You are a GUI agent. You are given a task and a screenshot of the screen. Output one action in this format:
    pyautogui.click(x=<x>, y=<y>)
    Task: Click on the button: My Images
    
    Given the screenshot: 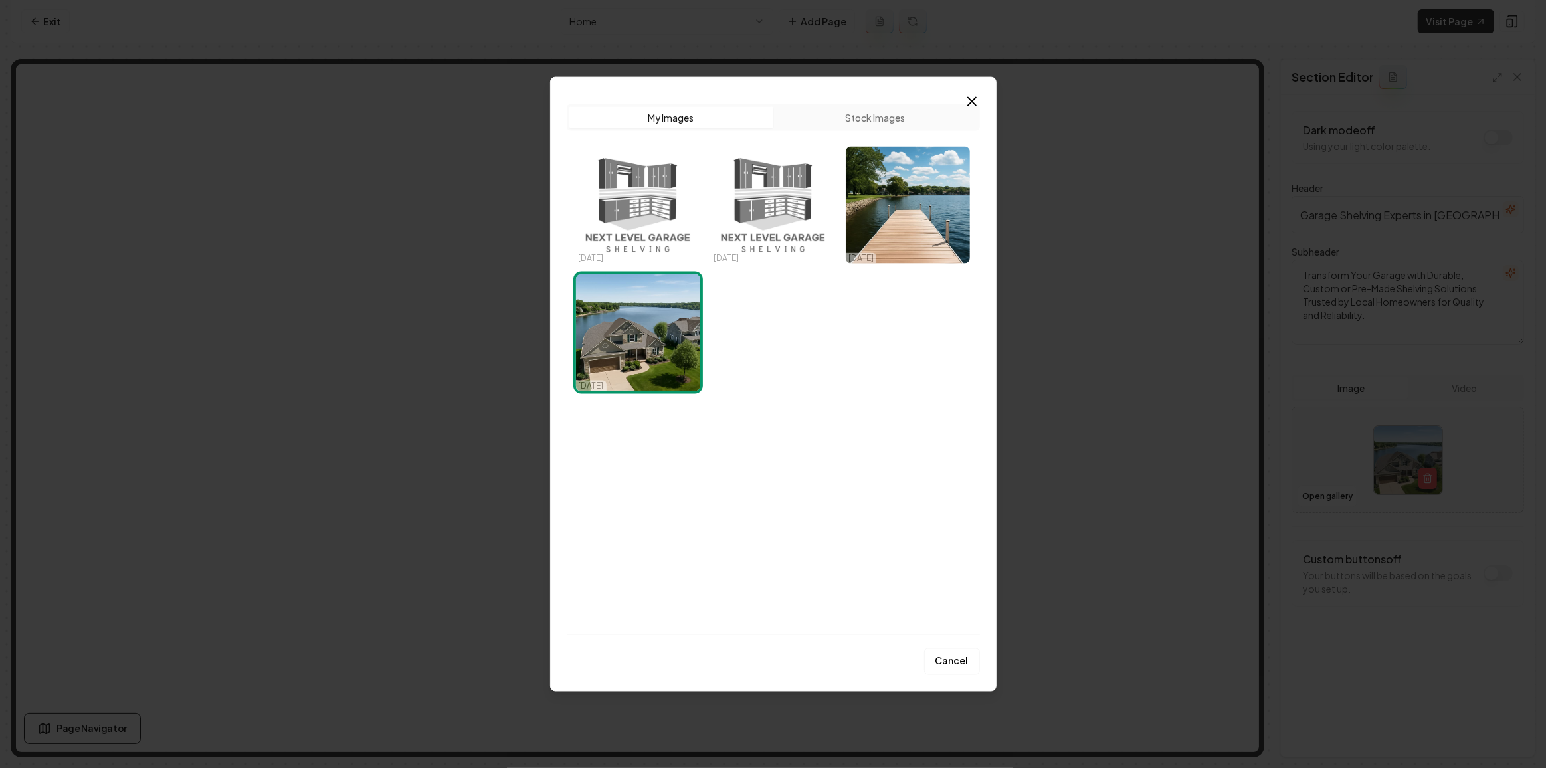 What is the action you would take?
    pyautogui.click(x=671, y=118)
    